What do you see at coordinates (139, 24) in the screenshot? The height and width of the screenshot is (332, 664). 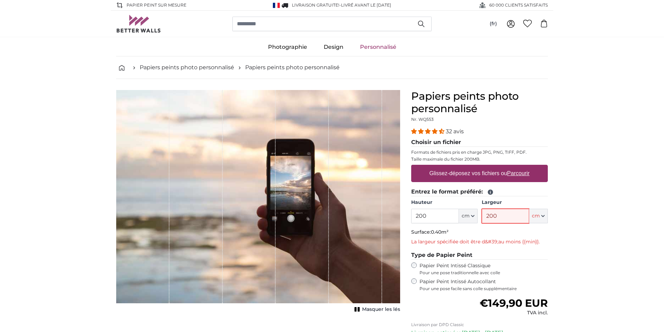 I see `img: Betterwalls` at bounding box center [139, 24].